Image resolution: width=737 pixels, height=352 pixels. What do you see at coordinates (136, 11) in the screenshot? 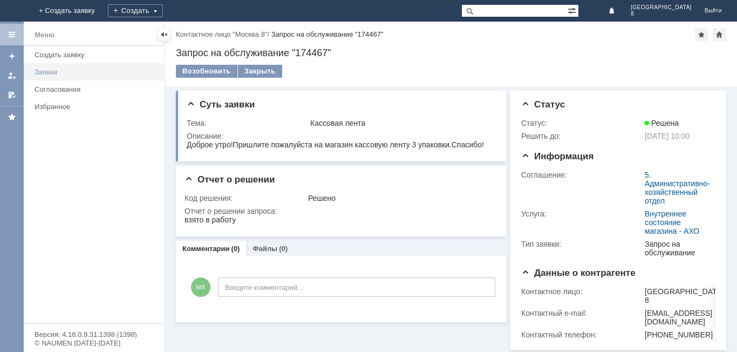
I see `div: Создать` at bounding box center [136, 11].